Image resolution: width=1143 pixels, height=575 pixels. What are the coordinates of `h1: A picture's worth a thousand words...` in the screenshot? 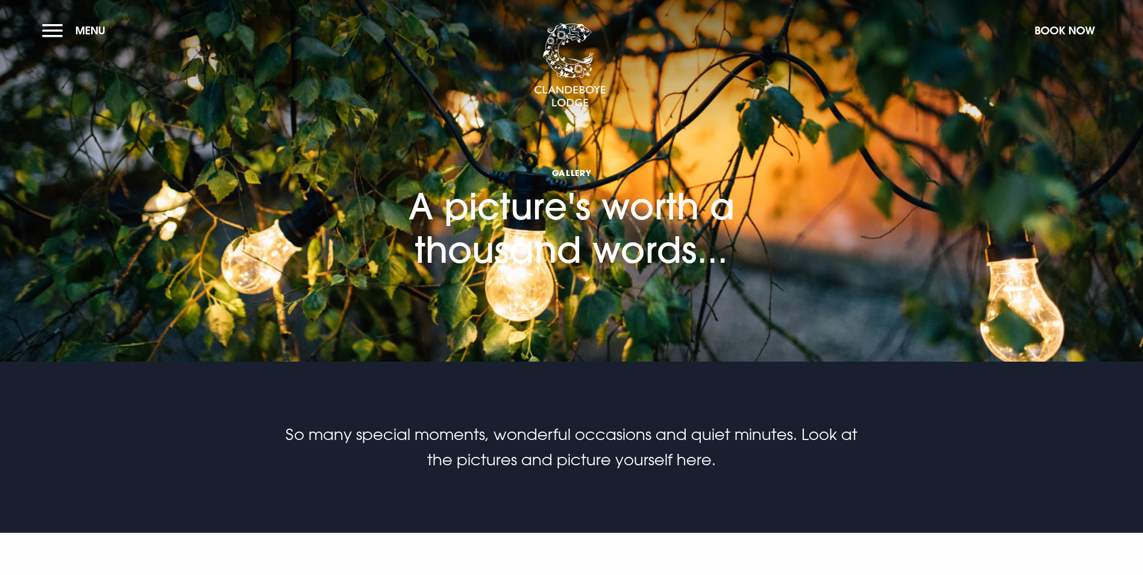 It's located at (572, 184).